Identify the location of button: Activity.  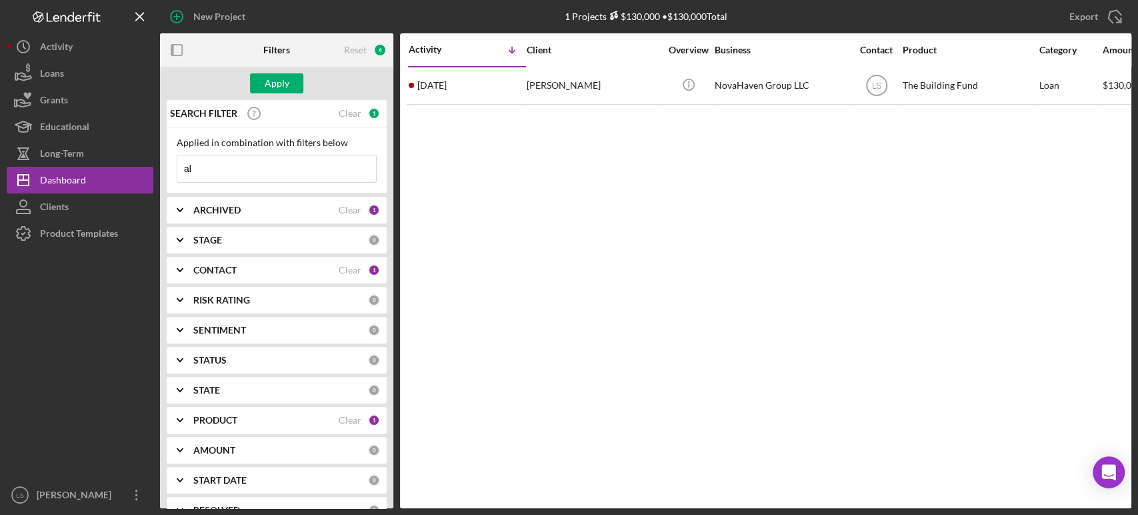
(80, 47).